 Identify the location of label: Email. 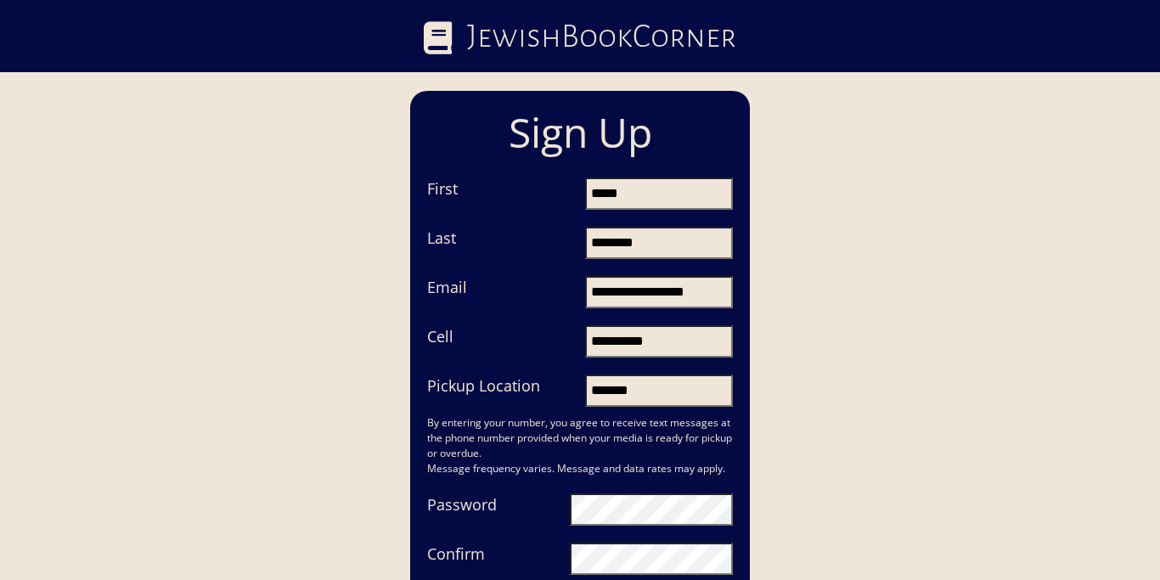
(447, 289).